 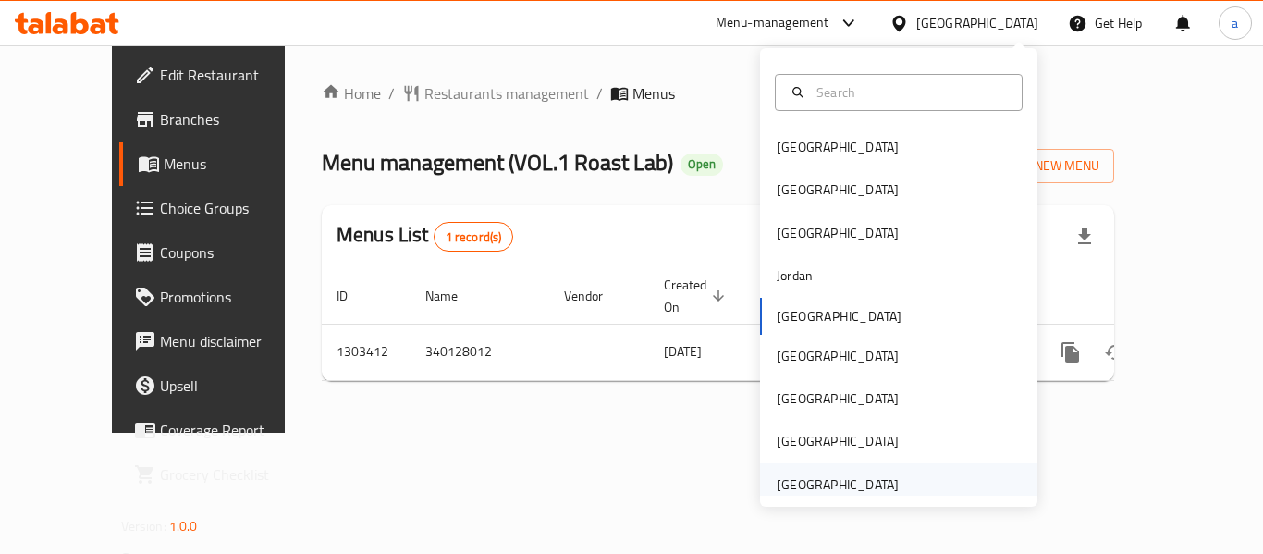 I want to click on a: Menu disclaimer, so click(x=221, y=341).